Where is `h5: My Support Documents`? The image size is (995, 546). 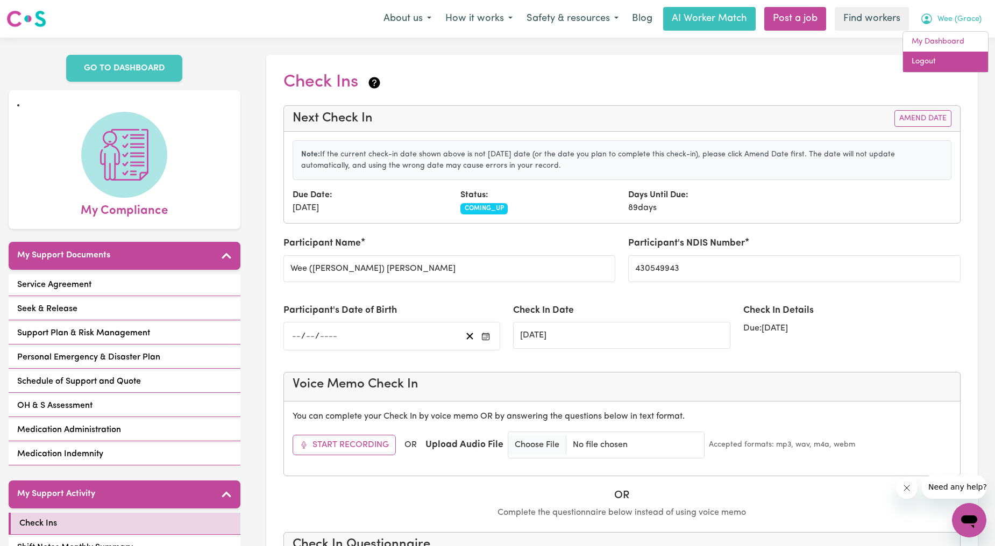
h5: My Support Documents is located at coordinates (63, 255).